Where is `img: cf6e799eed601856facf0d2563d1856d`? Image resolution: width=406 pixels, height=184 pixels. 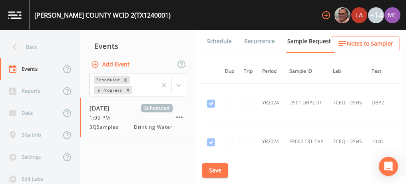 img: cf6e799eed601856facf0d2563d1856d is located at coordinates (359, 15).